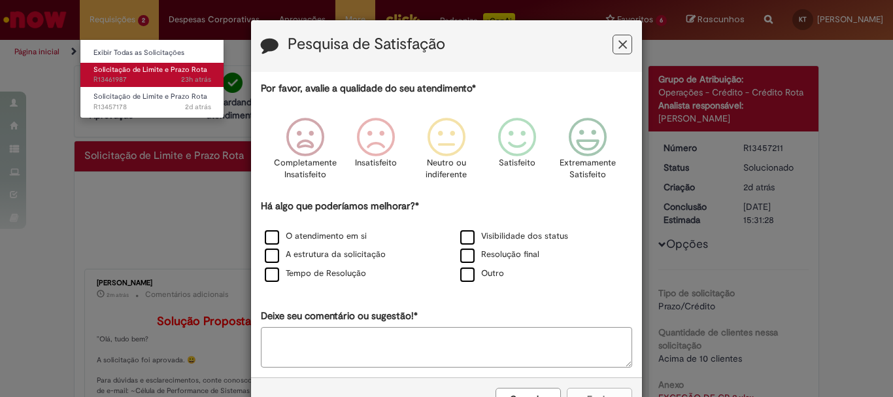  I want to click on span: 2d atrás, so click(198, 107).